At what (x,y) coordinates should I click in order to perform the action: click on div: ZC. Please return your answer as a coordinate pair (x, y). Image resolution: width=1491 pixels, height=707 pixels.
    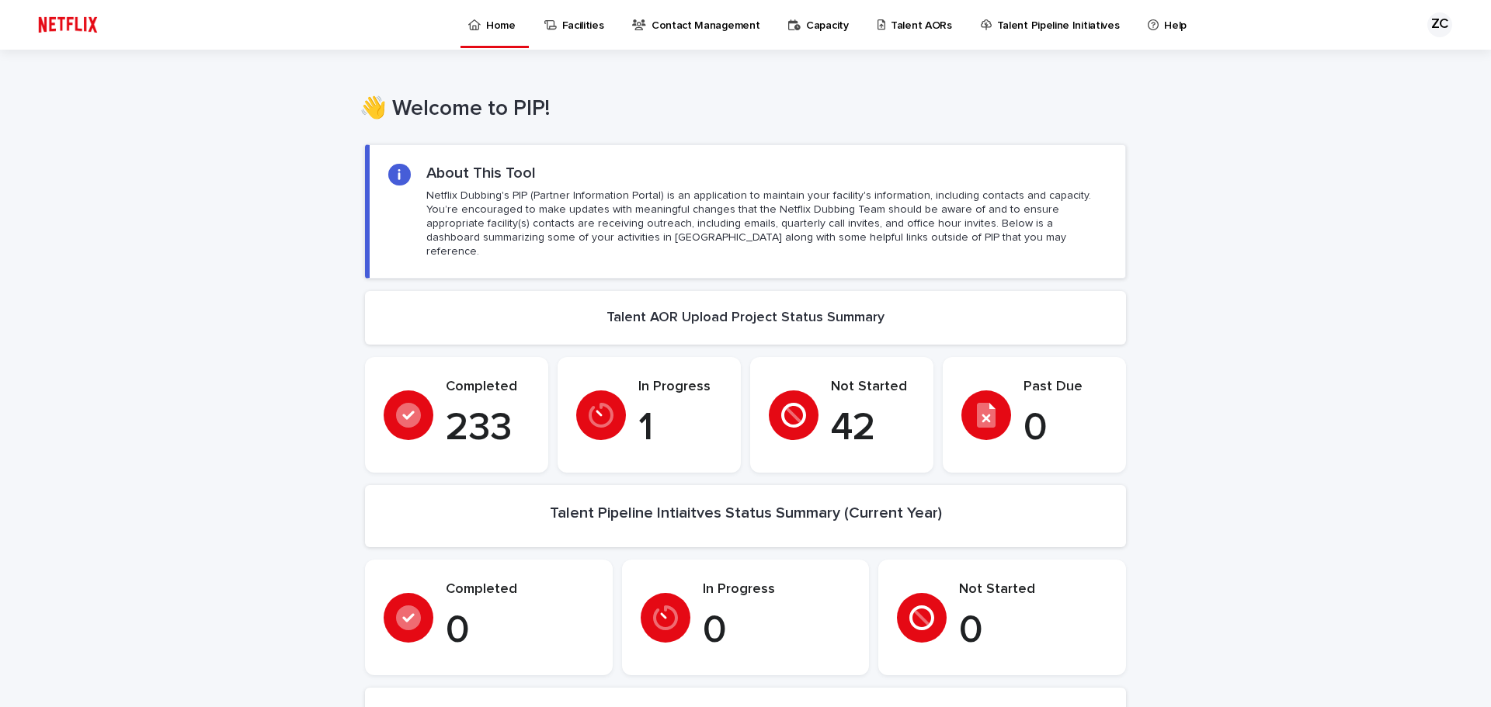
    Looking at the image, I should click on (1440, 25).